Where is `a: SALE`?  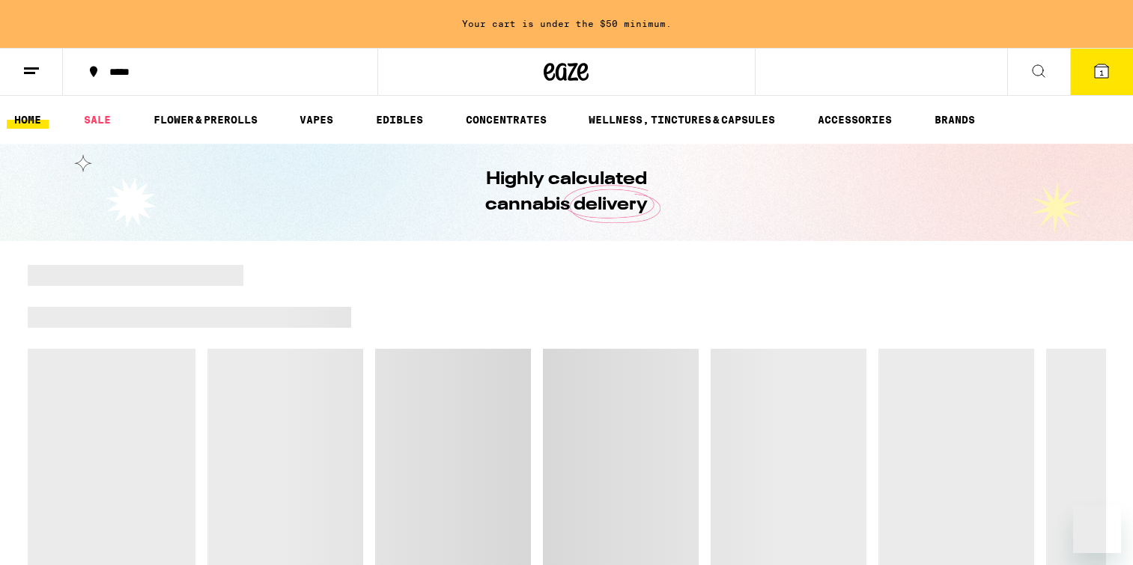
a: SALE is located at coordinates (97, 120).